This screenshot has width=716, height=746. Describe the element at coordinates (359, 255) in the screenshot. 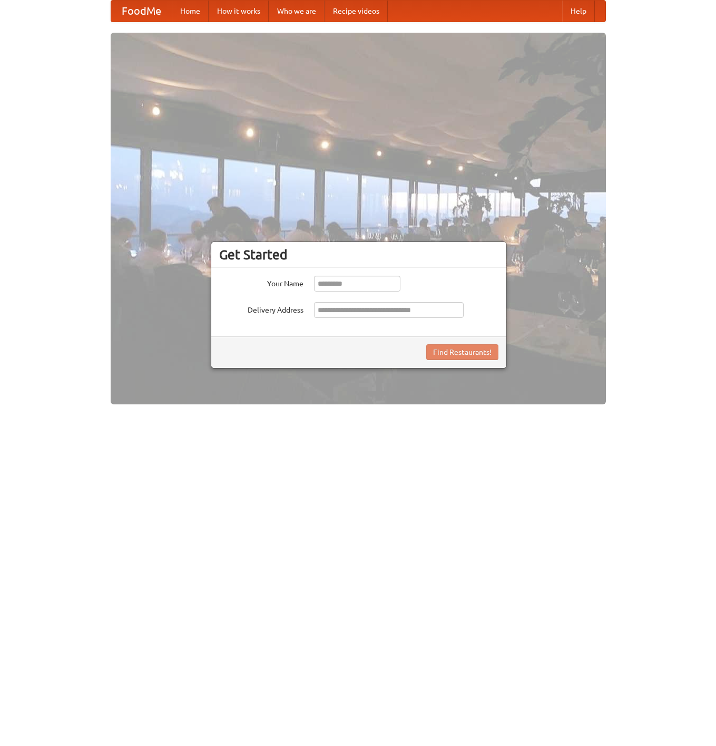

I see `h3: Get Started` at that location.